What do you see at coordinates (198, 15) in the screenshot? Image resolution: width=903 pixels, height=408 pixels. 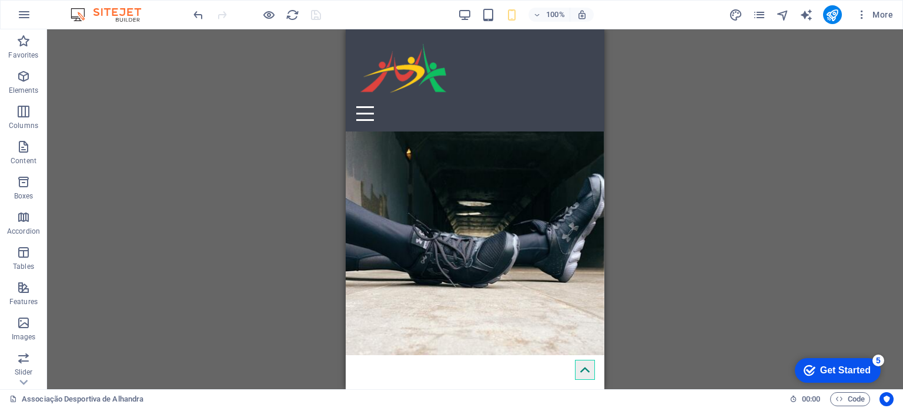 I see `i: Undo: Background ($color-background -> $color-default) (Ctrl+Z)` at bounding box center [198, 15].